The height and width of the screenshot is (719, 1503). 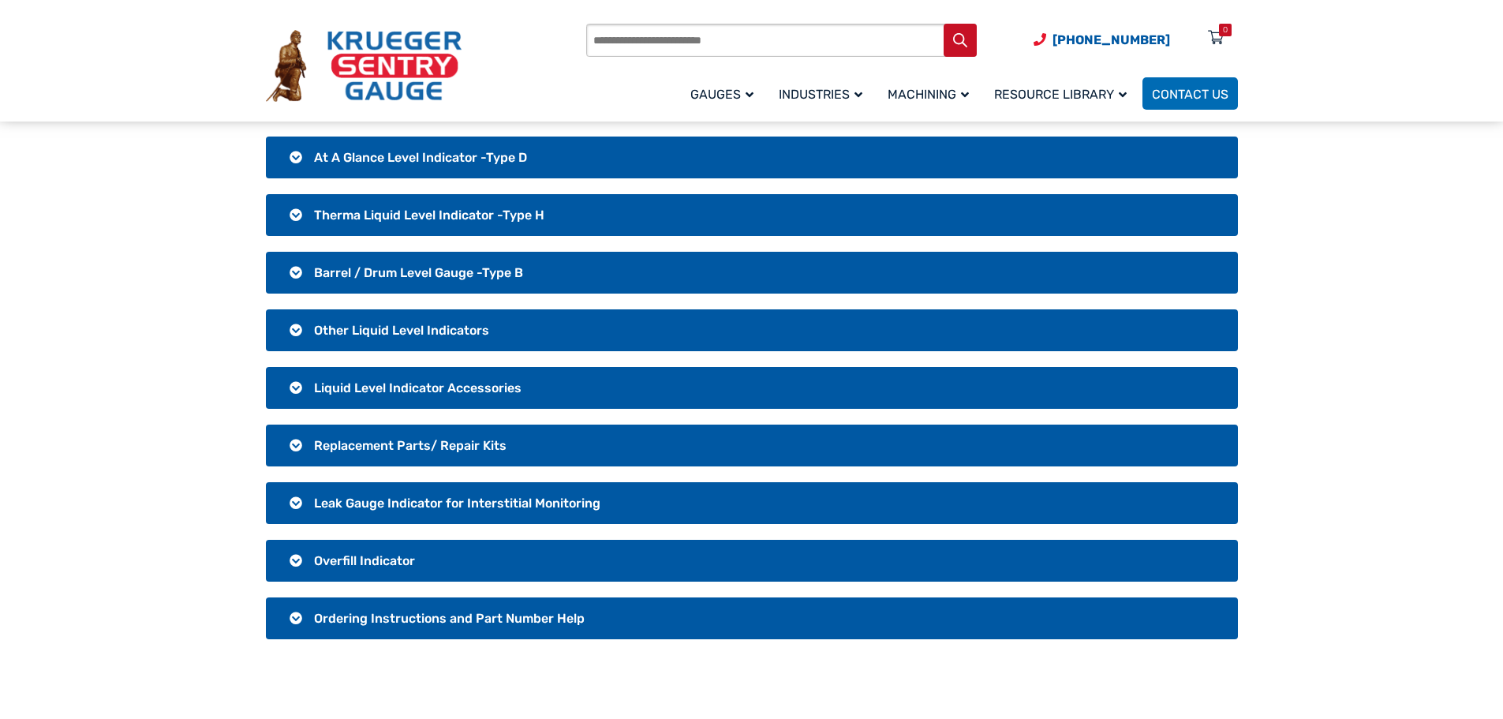 What do you see at coordinates (1101, 39) in the screenshot?
I see `a: Phone Number (920) 434-8860` at bounding box center [1101, 39].